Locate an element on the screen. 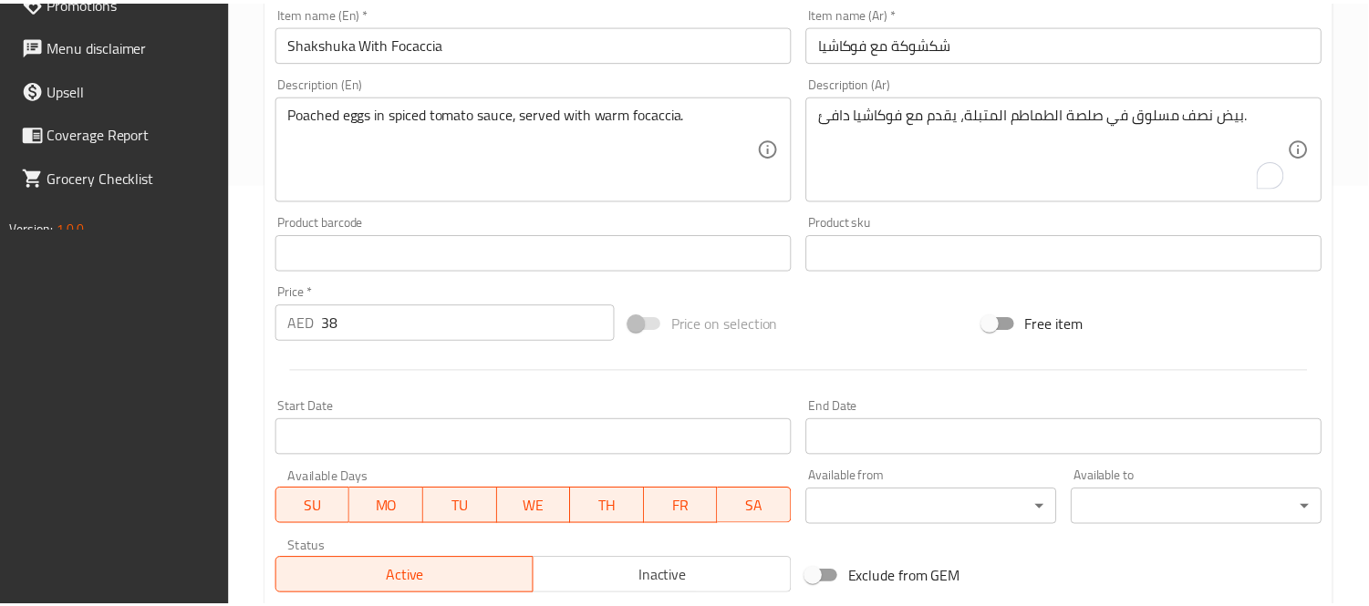  button: TH is located at coordinates (614, 507).